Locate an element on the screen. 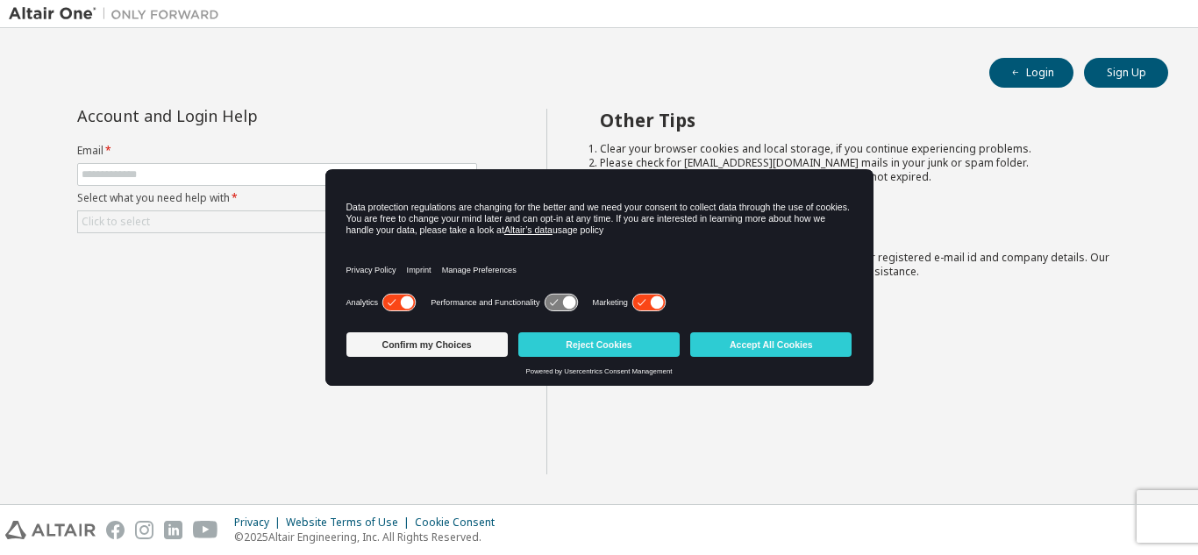 This screenshot has height=555, width=1198. img: instagram.svg is located at coordinates (144, 530).